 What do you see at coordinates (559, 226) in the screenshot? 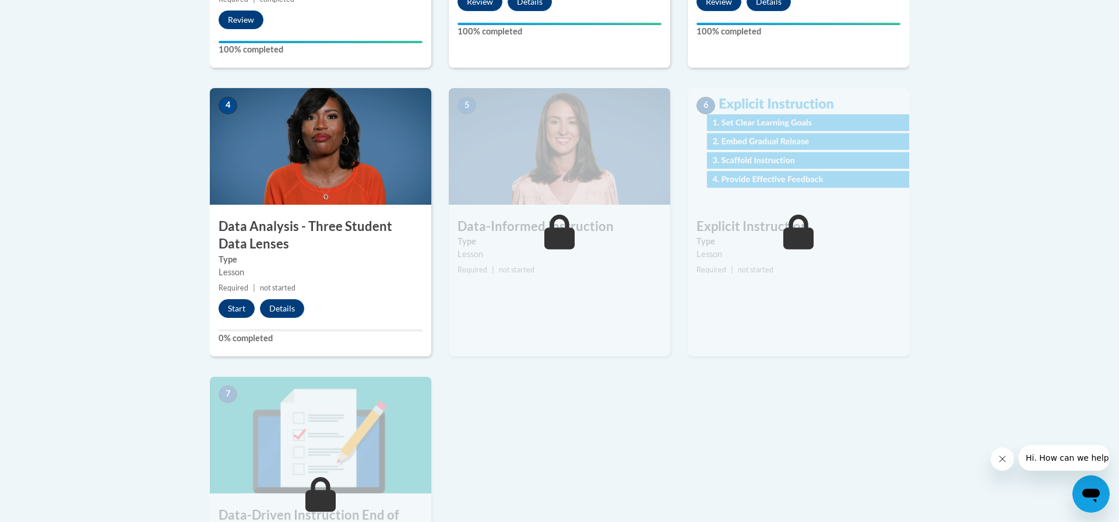
I see `h3: Data-Informed Instruction` at bounding box center [559, 226].